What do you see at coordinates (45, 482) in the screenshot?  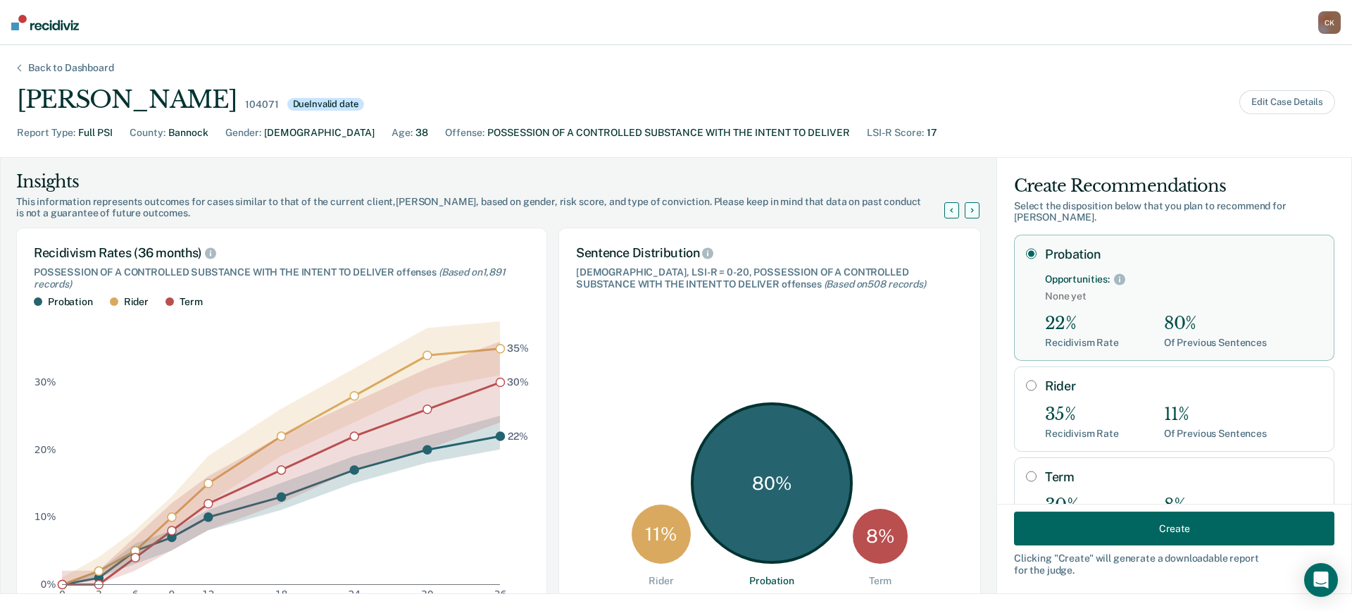 I see `g: y-axis tick label` at bounding box center [45, 482].